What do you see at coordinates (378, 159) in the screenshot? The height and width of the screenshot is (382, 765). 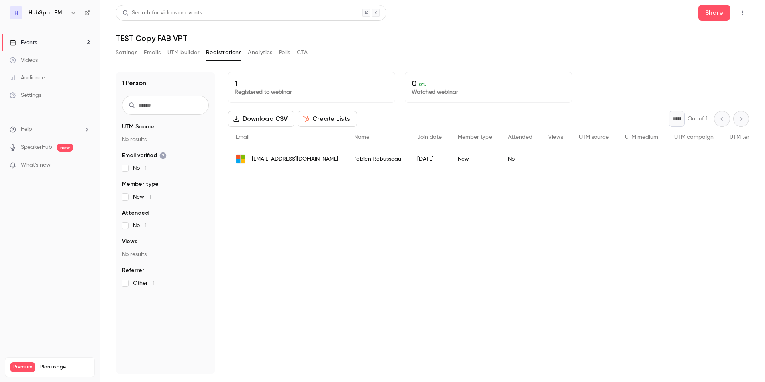 I see `div: fabien Rabusseau` at bounding box center [378, 159].